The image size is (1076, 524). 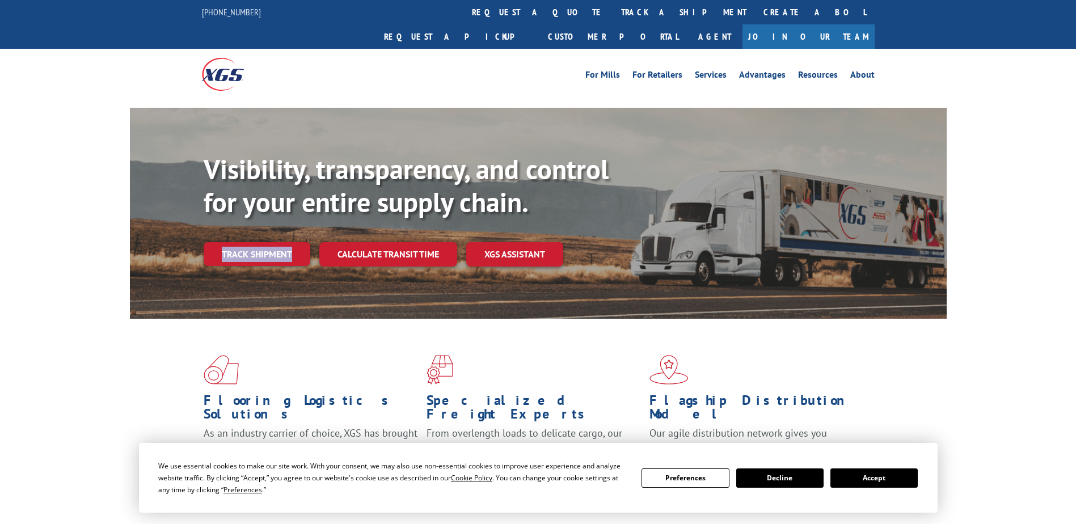 What do you see at coordinates (393, 478) in the screenshot?
I see `div: We use essential cookies to make our site work. With your consent, we may also use non-essential ...` at bounding box center [393, 478].